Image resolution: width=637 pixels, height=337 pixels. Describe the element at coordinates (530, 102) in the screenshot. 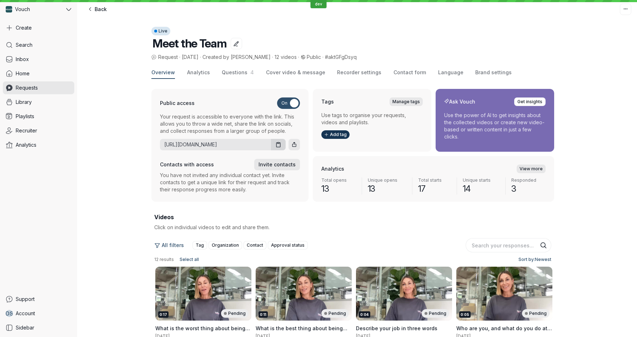

I see `button: Get insights` at that location.